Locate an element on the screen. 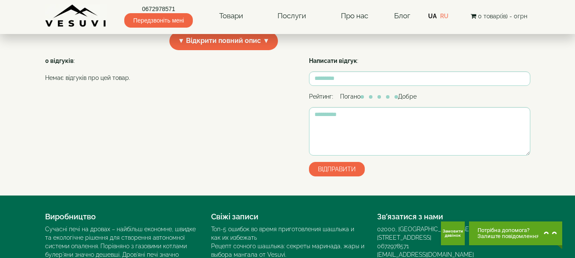  a: Рецепт сочного шашлыка: секреты маринада, жары и выбора мангала от Vesuvi. is located at coordinates (288, 251).